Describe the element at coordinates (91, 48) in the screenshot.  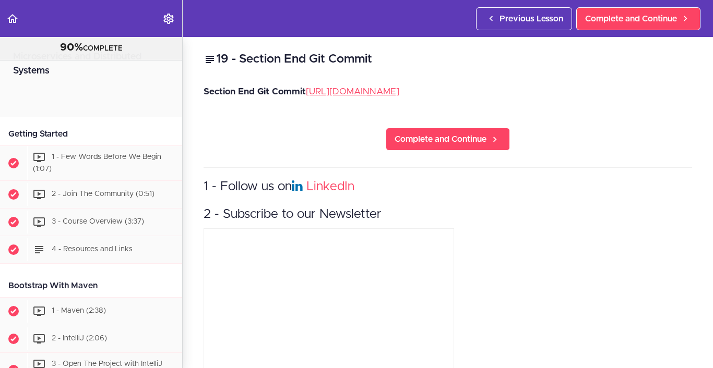
I see `div: COMPLETE` at that location.